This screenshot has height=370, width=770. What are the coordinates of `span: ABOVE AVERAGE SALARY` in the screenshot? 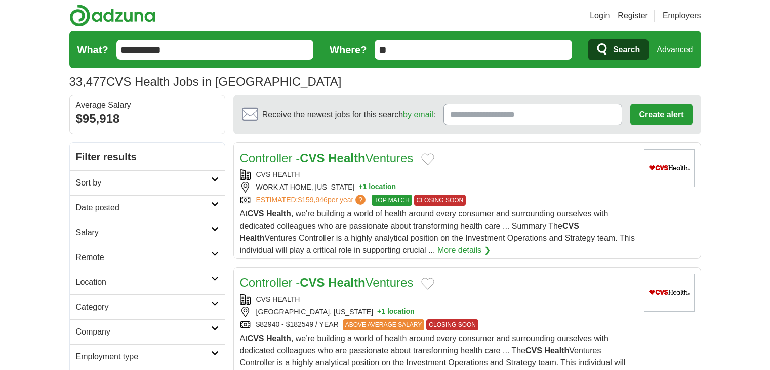 It's located at (384, 325).